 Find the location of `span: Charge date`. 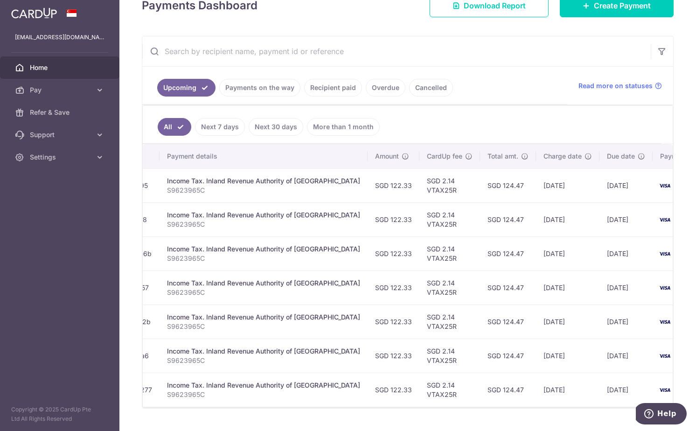

span: Charge date is located at coordinates (562, 156).